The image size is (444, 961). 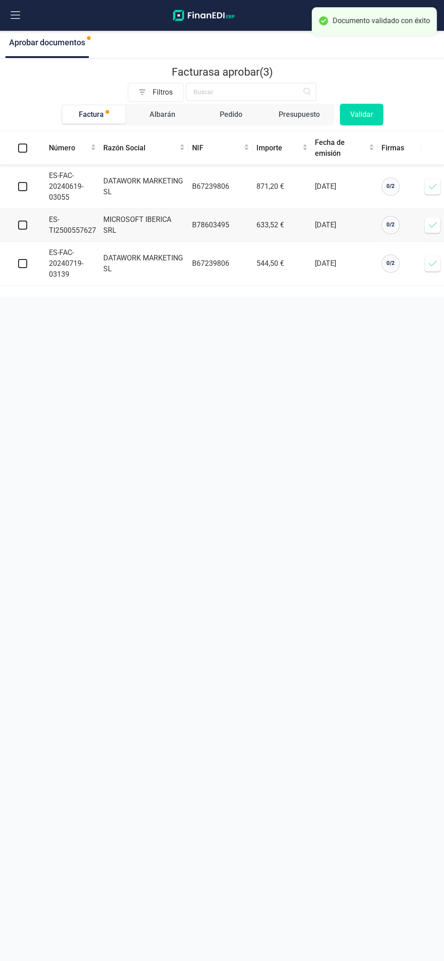 I want to click on div: Albarán, so click(x=162, y=115).